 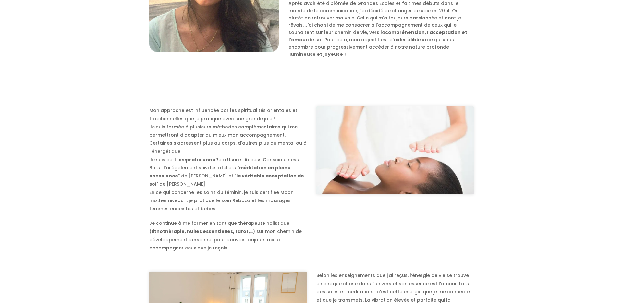 What do you see at coordinates (201, 160) in the screenshot?
I see `span: praticienne` at bounding box center [201, 160].